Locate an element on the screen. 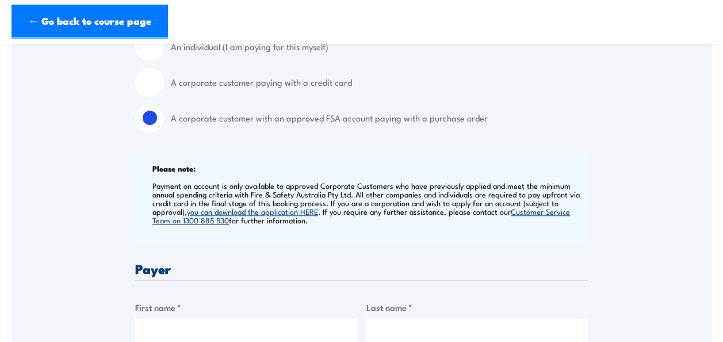  h3: Payer is located at coordinates (361, 268).